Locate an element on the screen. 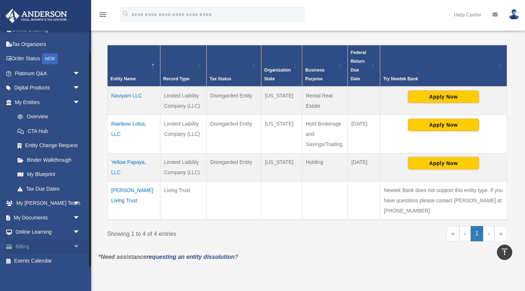 The width and height of the screenshot is (525, 291). i: search is located at coordinates (126, 14).